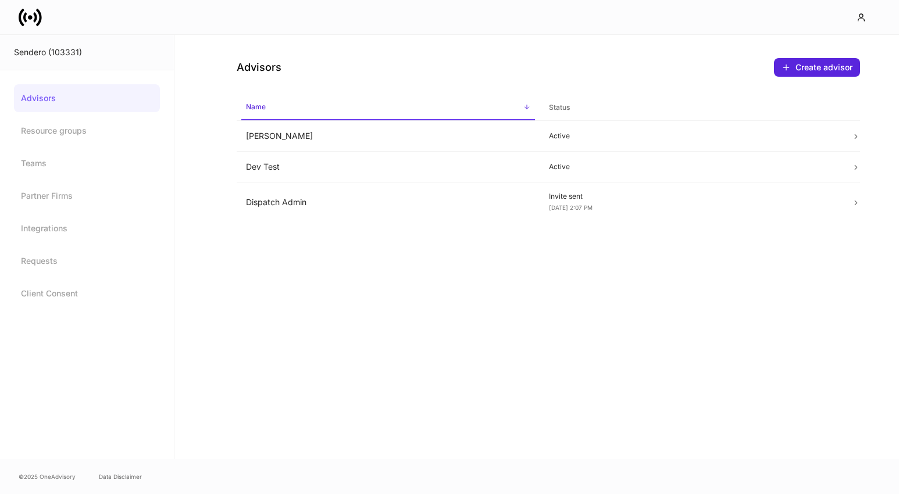 This screenshot has width=899, height=494. I want to click on span: Name, so click(388, 108).